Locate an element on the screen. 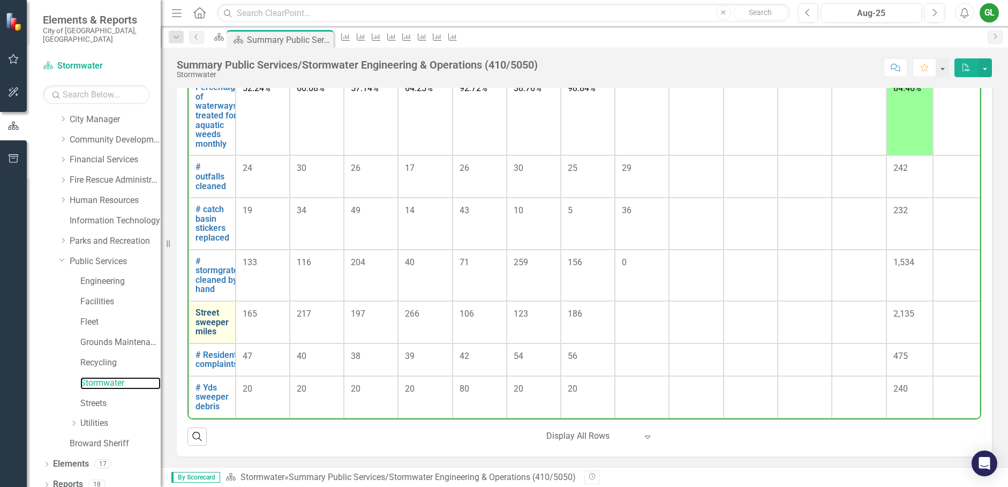  span: 54 is located at coordinates (518, 355).